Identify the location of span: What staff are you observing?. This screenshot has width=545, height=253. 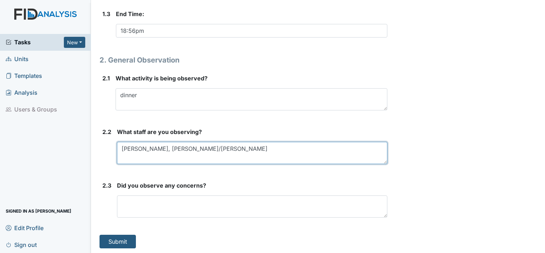
(160, 132).